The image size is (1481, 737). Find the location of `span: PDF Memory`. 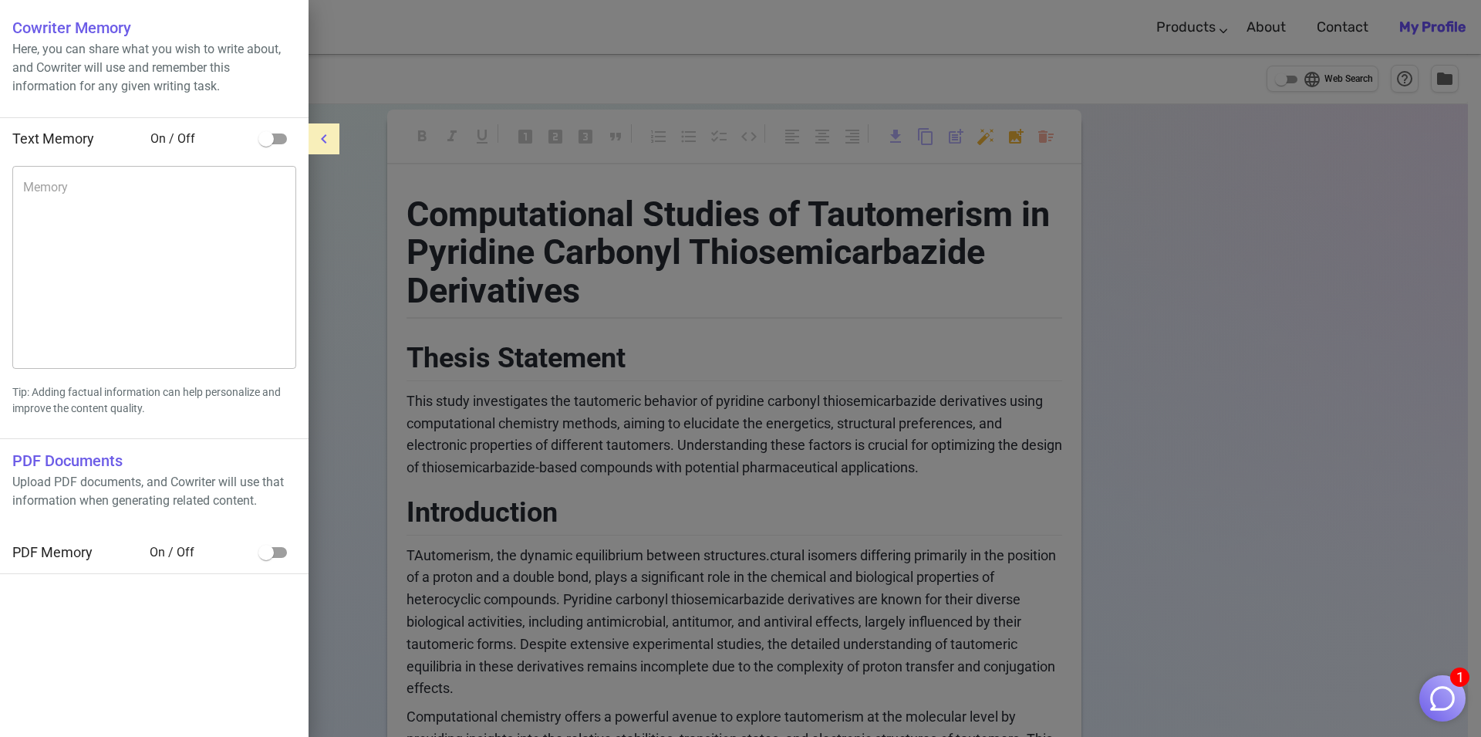

span: PDF Memory is located at coordinates (52, 551).